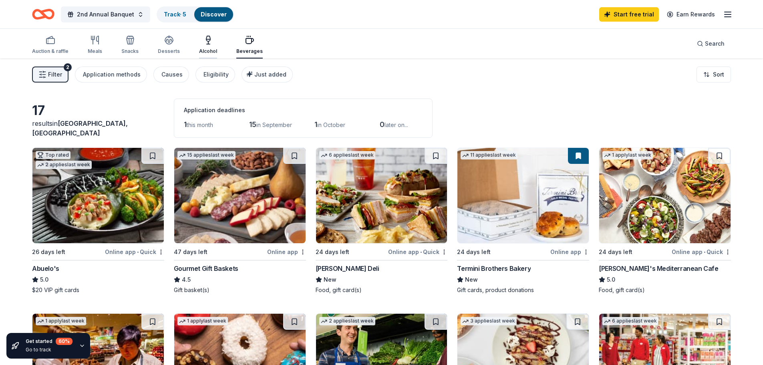 The image size is (763, 365). What do you see at coordinates (111, 74) in the screenshot?
I see `button: Application methods` at bounding box center [111, 74].